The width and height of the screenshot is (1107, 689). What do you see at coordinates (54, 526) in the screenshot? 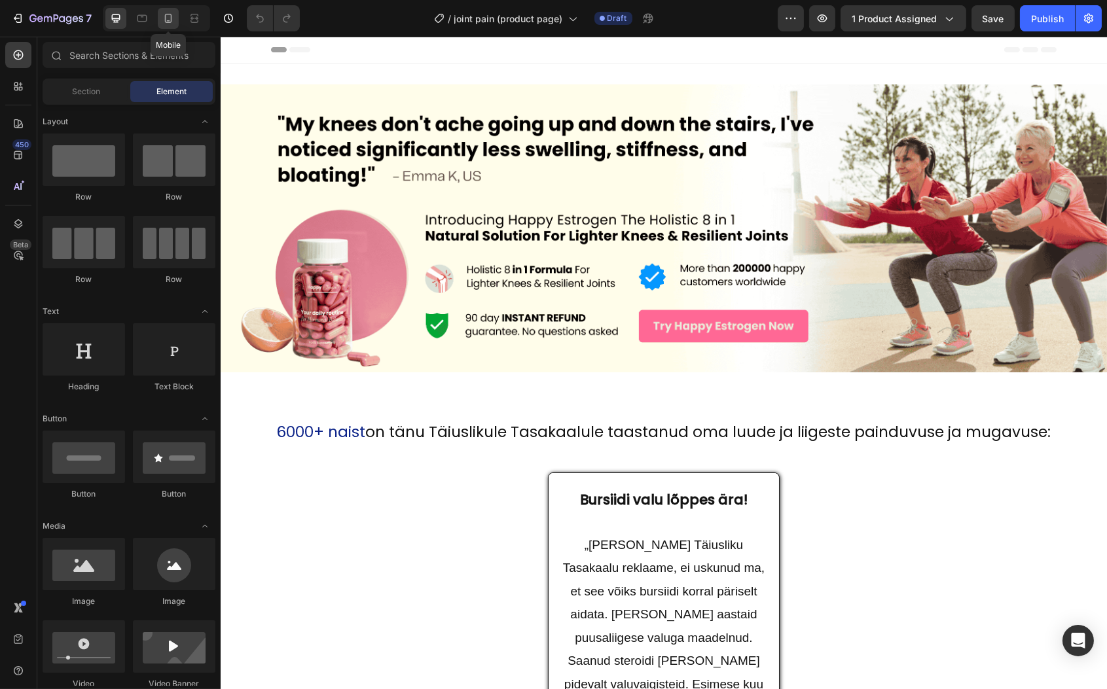
I see `span: Media` at bounding box center [54, 526].